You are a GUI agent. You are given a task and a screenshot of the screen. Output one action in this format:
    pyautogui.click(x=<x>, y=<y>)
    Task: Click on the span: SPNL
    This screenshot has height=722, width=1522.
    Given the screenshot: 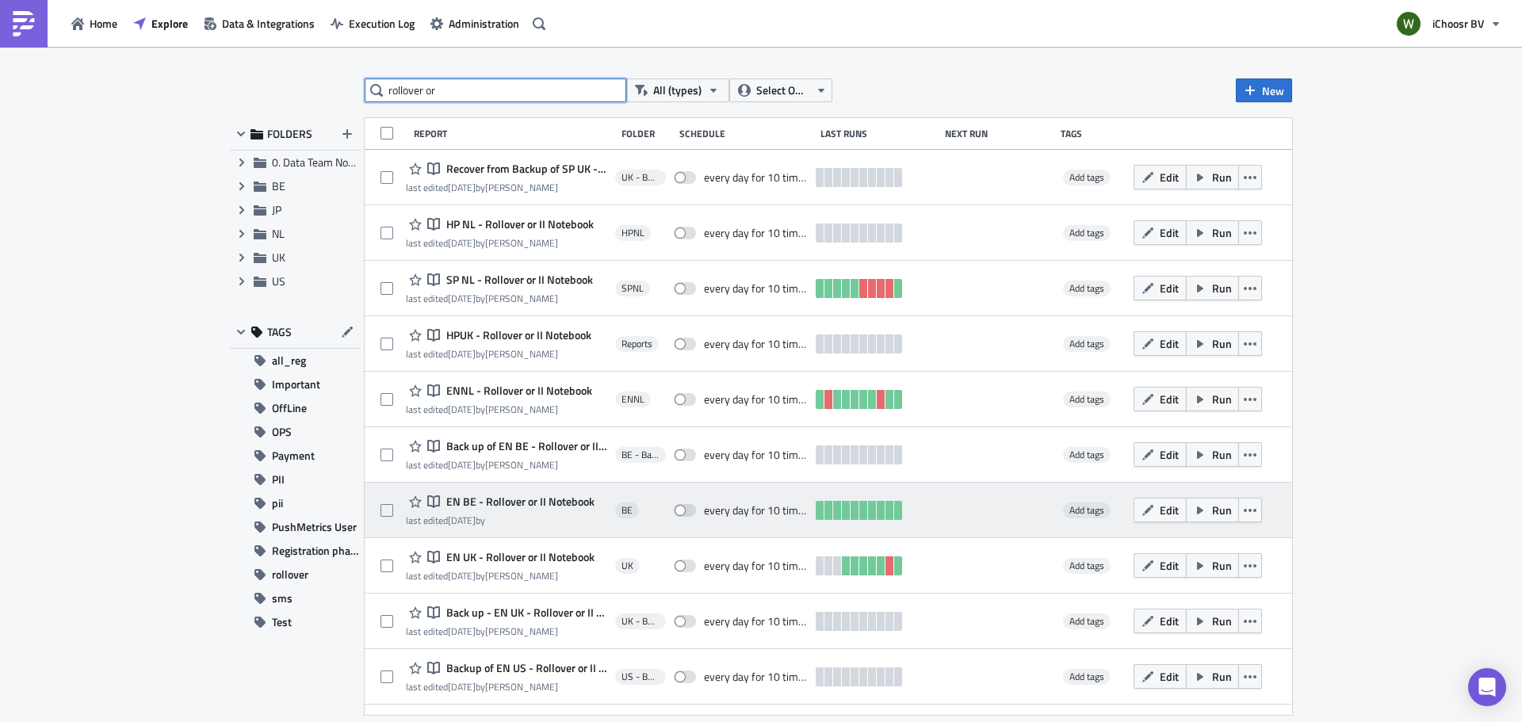 What is the action you would take?
    pyautogui.click(x=633, y=289)
    